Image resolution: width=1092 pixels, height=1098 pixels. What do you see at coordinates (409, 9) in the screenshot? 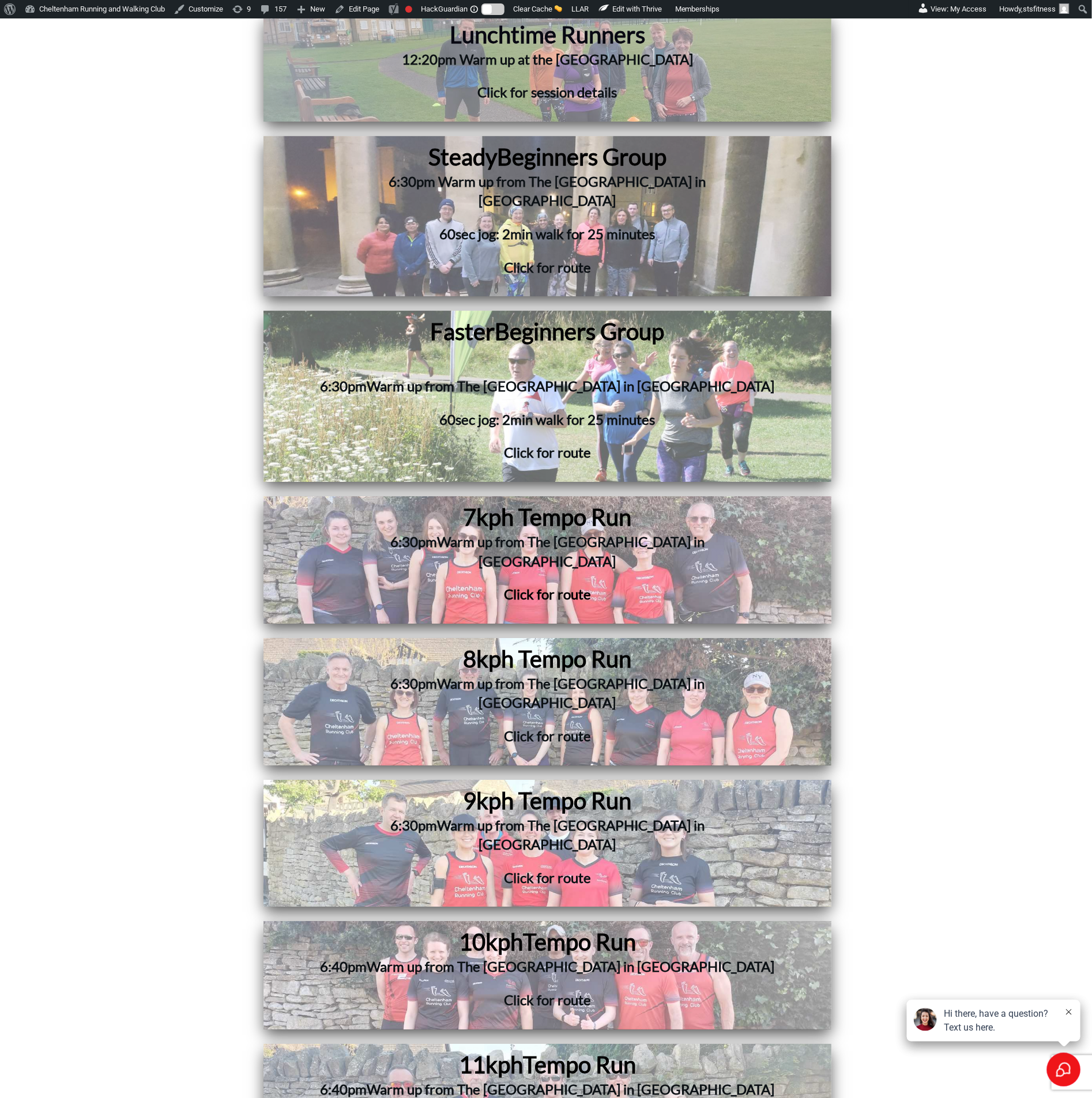
I see `div: Focus keyphrase not set` at bounding box center [409, 9].